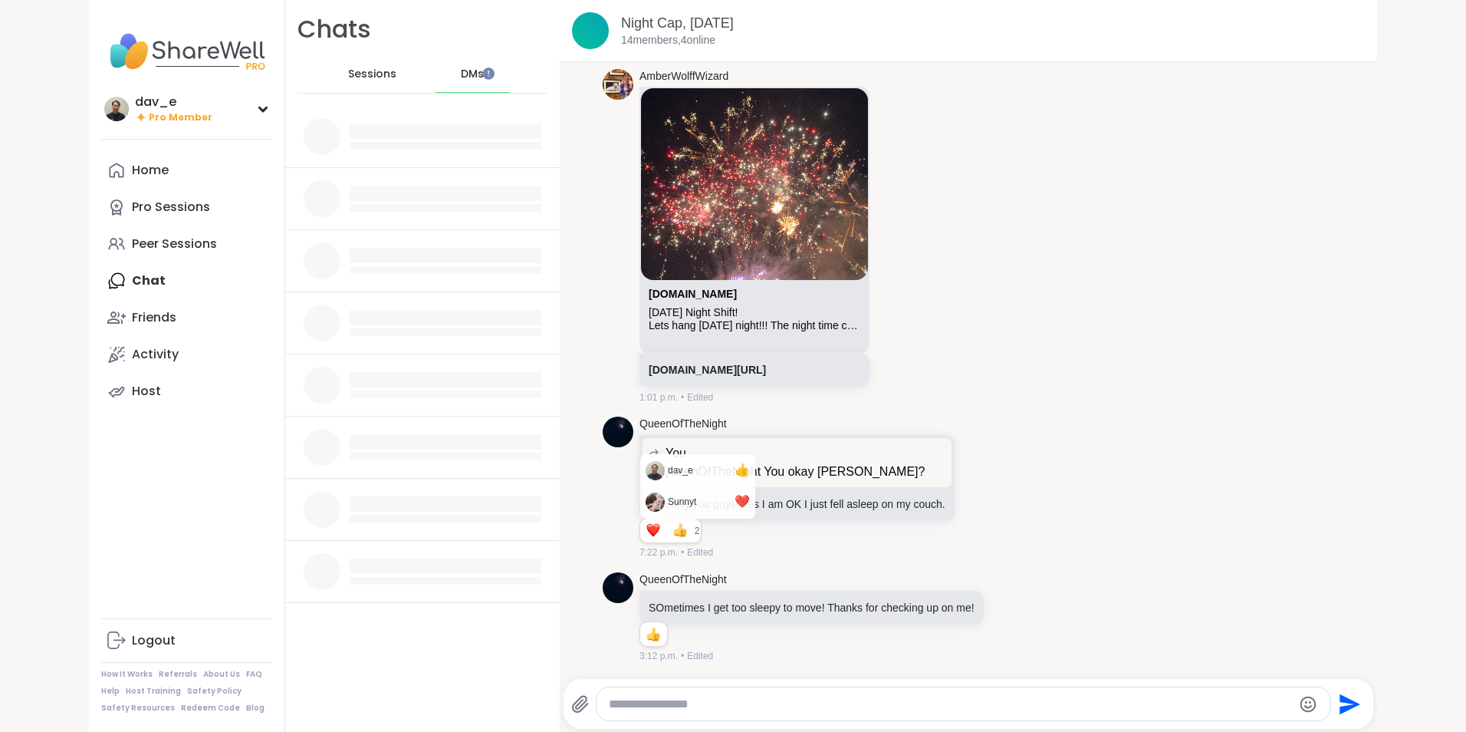 This screenshot has width=1466, height=732. Describe the element at coordinates (186, 170) in the screenshot. I see `a: Home` at that location.